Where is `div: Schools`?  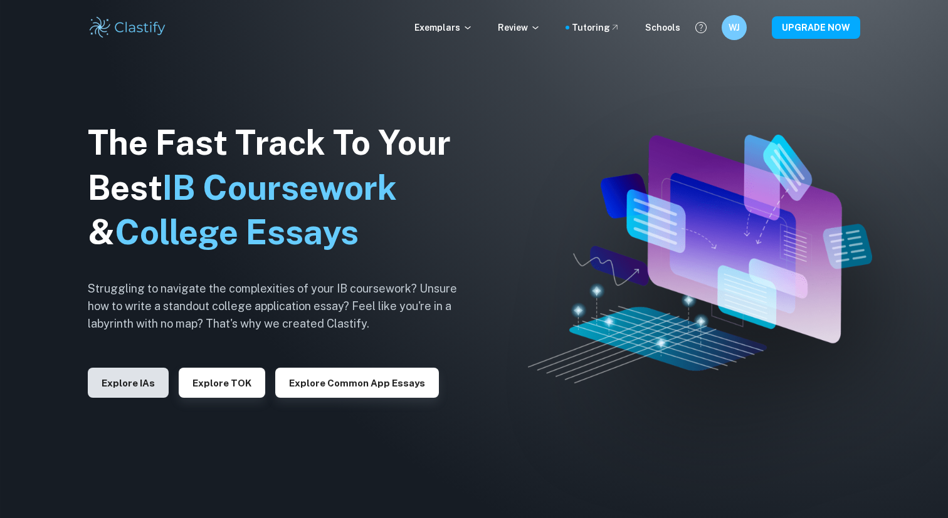
div: Schools is located at coordinates (663, 28).